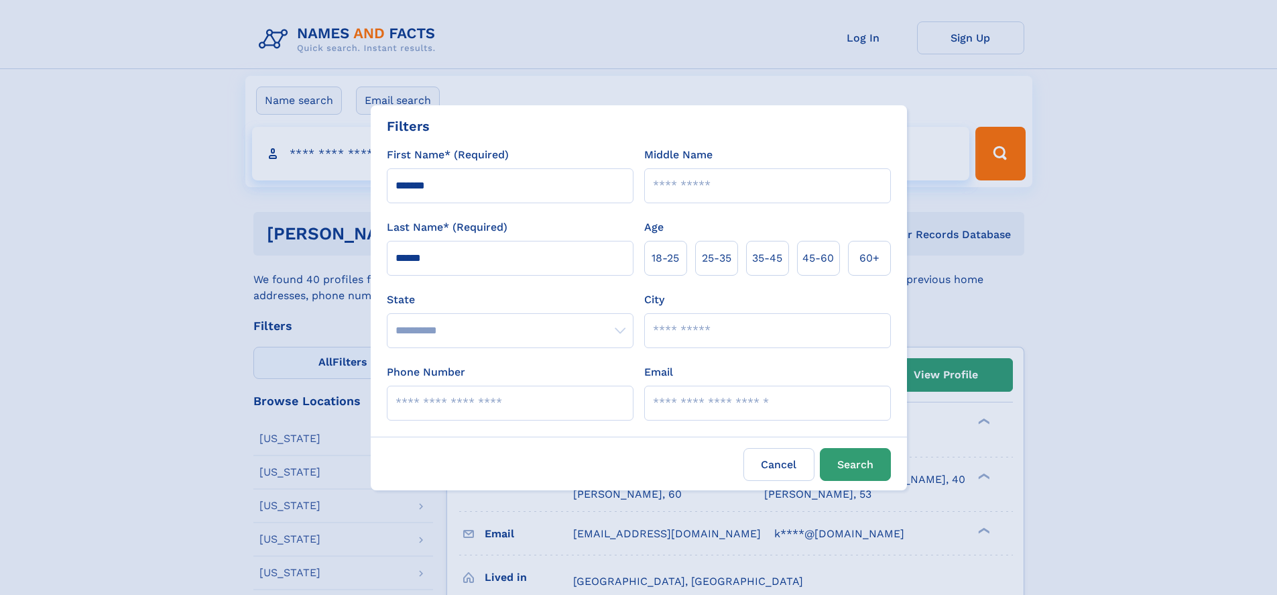  Describe the element at coordinates (856, 464) in the screenshot. I see `button: Search` at that location.